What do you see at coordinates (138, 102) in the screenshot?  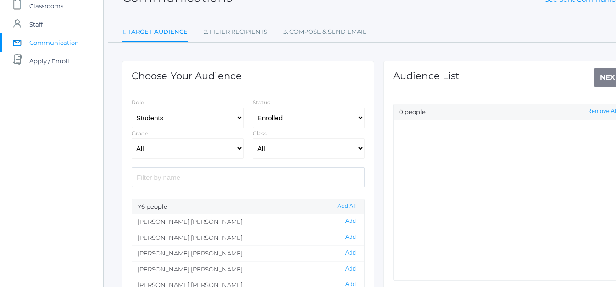 I see `label: Role` at bounding box center [138, 102].